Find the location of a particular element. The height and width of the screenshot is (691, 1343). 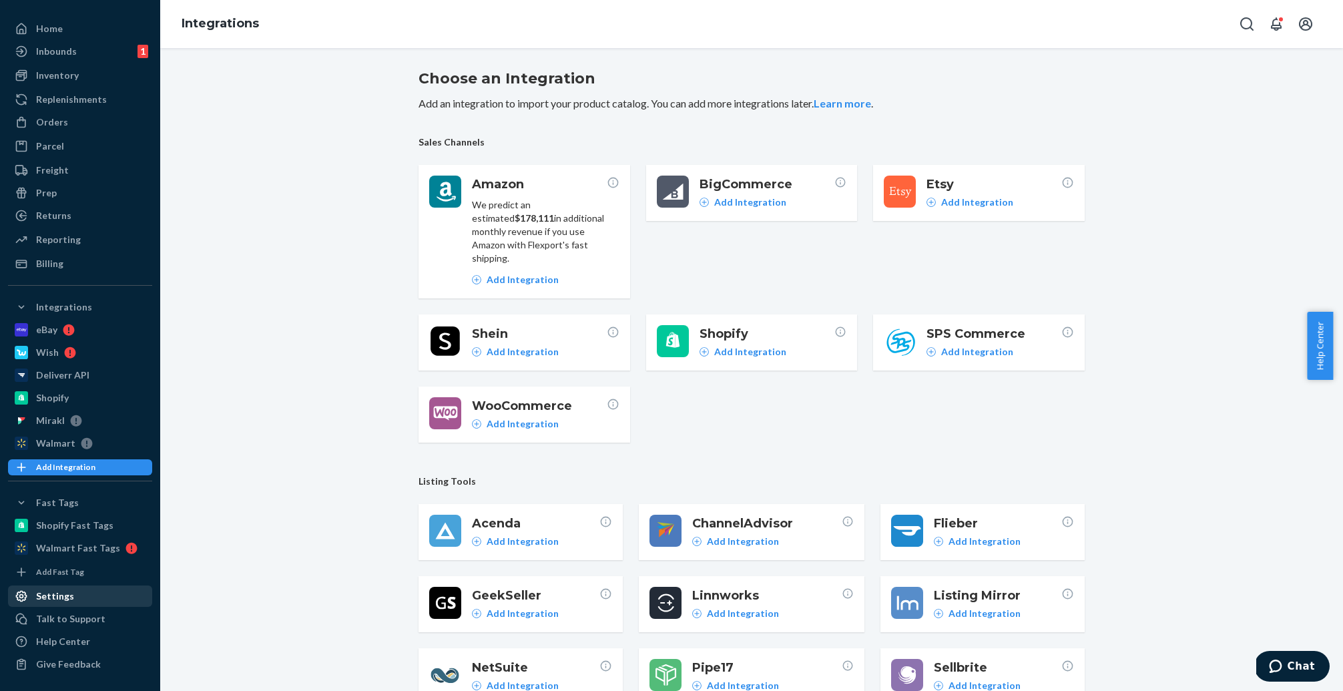

a: Returns is located at coordinates (80, 216).